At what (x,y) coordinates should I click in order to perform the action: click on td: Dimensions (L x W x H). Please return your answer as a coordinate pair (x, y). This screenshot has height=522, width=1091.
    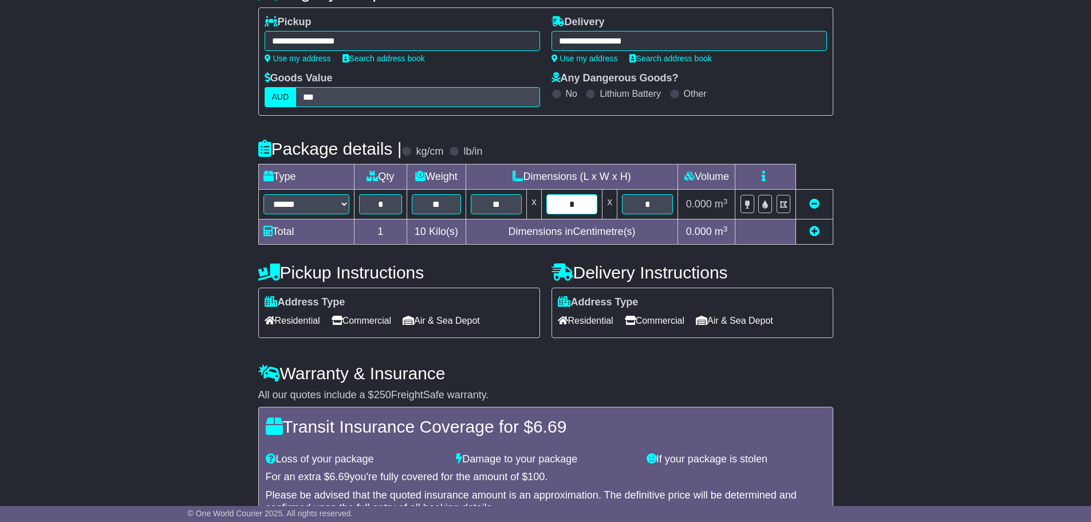
    Looking at the image, I should click on (572, 177).